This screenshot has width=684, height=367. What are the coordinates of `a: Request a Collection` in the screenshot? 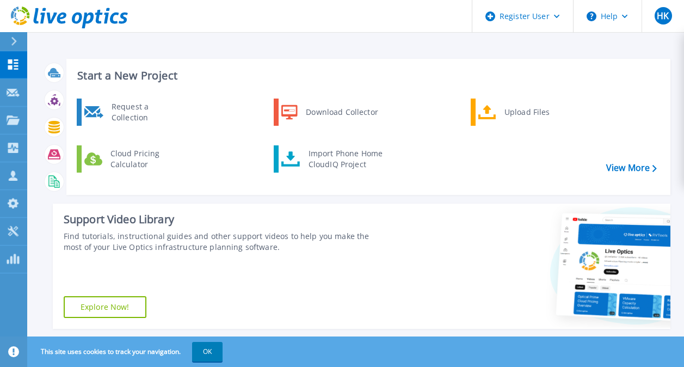 It's located at (132, 112).